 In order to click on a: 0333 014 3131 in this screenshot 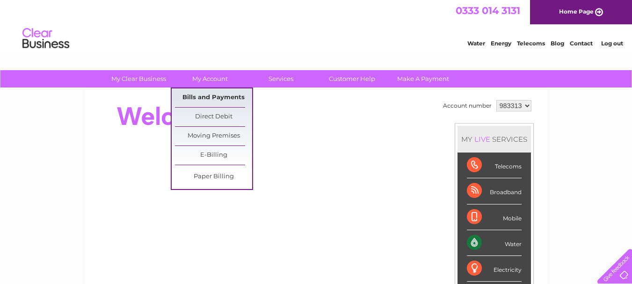, I will do `click(488, 10)`.